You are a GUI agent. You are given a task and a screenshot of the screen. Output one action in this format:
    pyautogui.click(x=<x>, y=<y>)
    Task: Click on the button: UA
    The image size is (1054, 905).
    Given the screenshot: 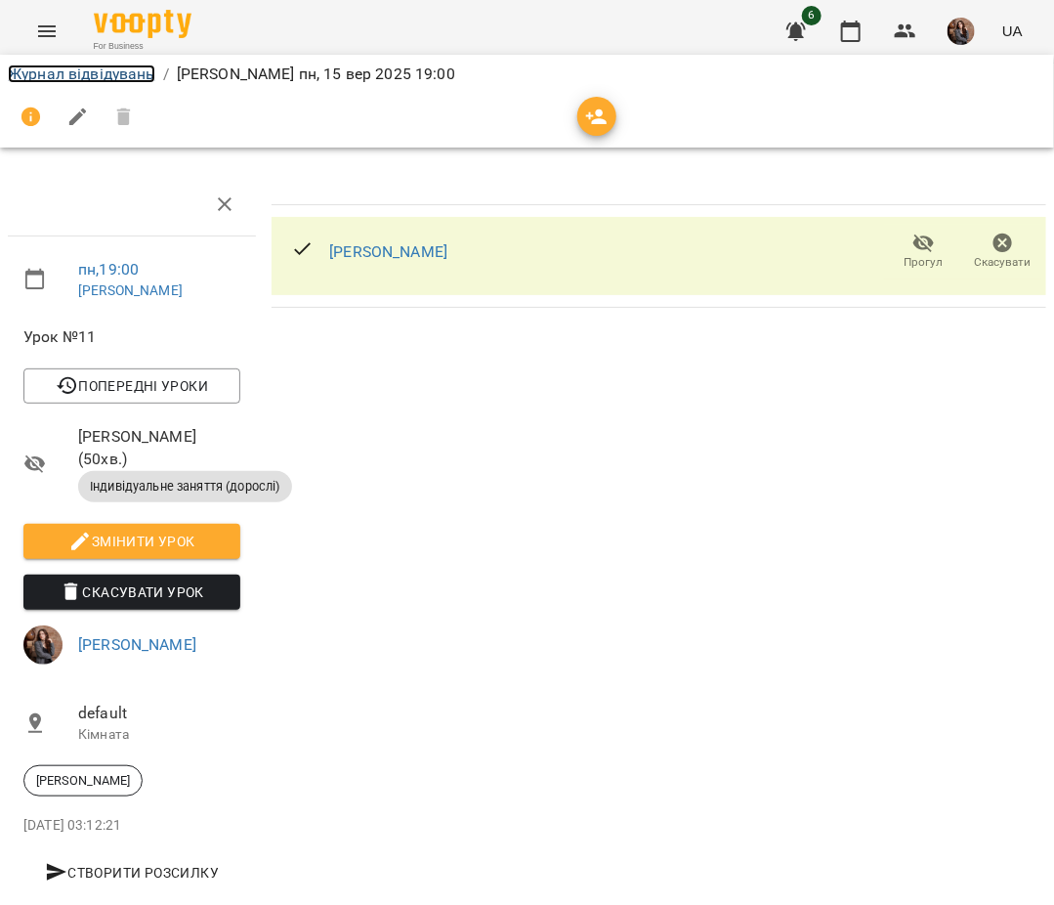 What is the action you would take?
    pyautogui.click(x=1012, y=30)
    